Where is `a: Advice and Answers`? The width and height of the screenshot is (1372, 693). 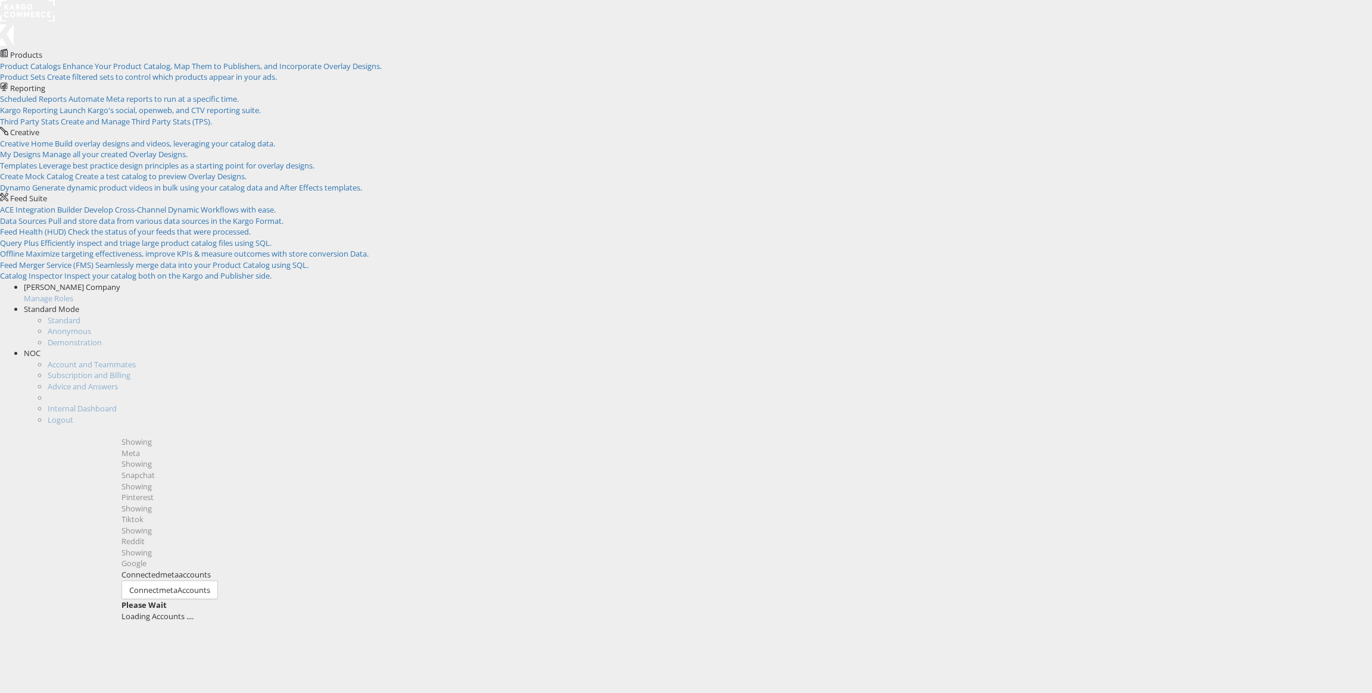 a: Advice and Answers is located at coordinates (83, 387).